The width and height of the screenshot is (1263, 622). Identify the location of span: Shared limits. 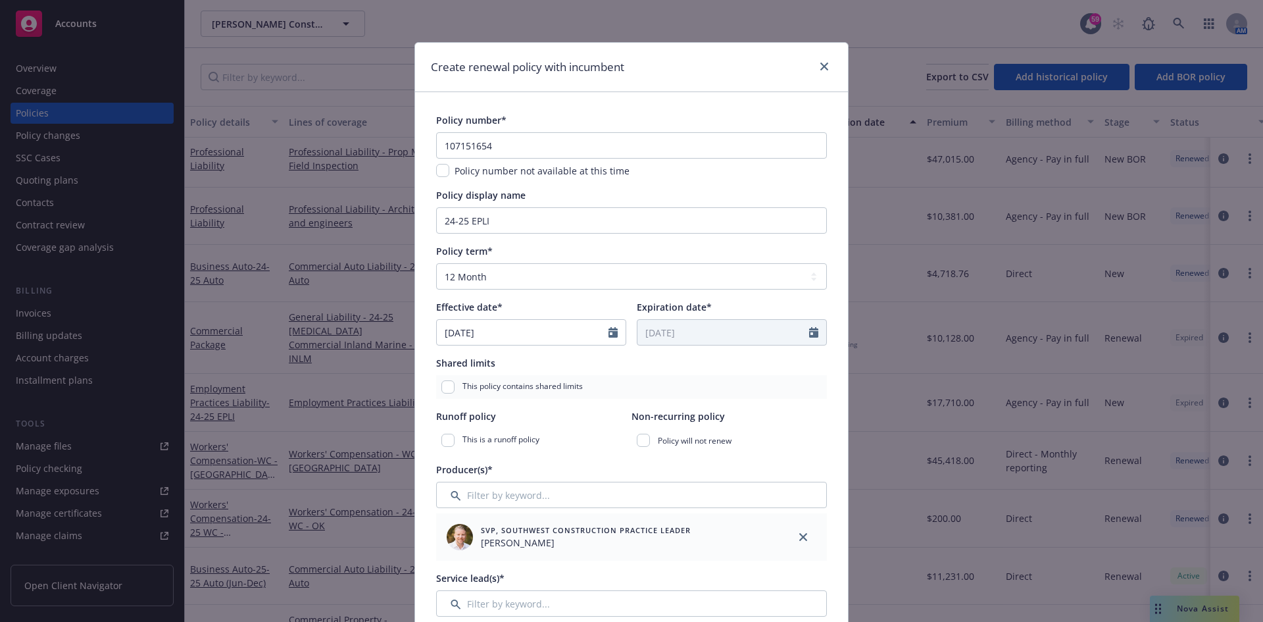
(466, 363).